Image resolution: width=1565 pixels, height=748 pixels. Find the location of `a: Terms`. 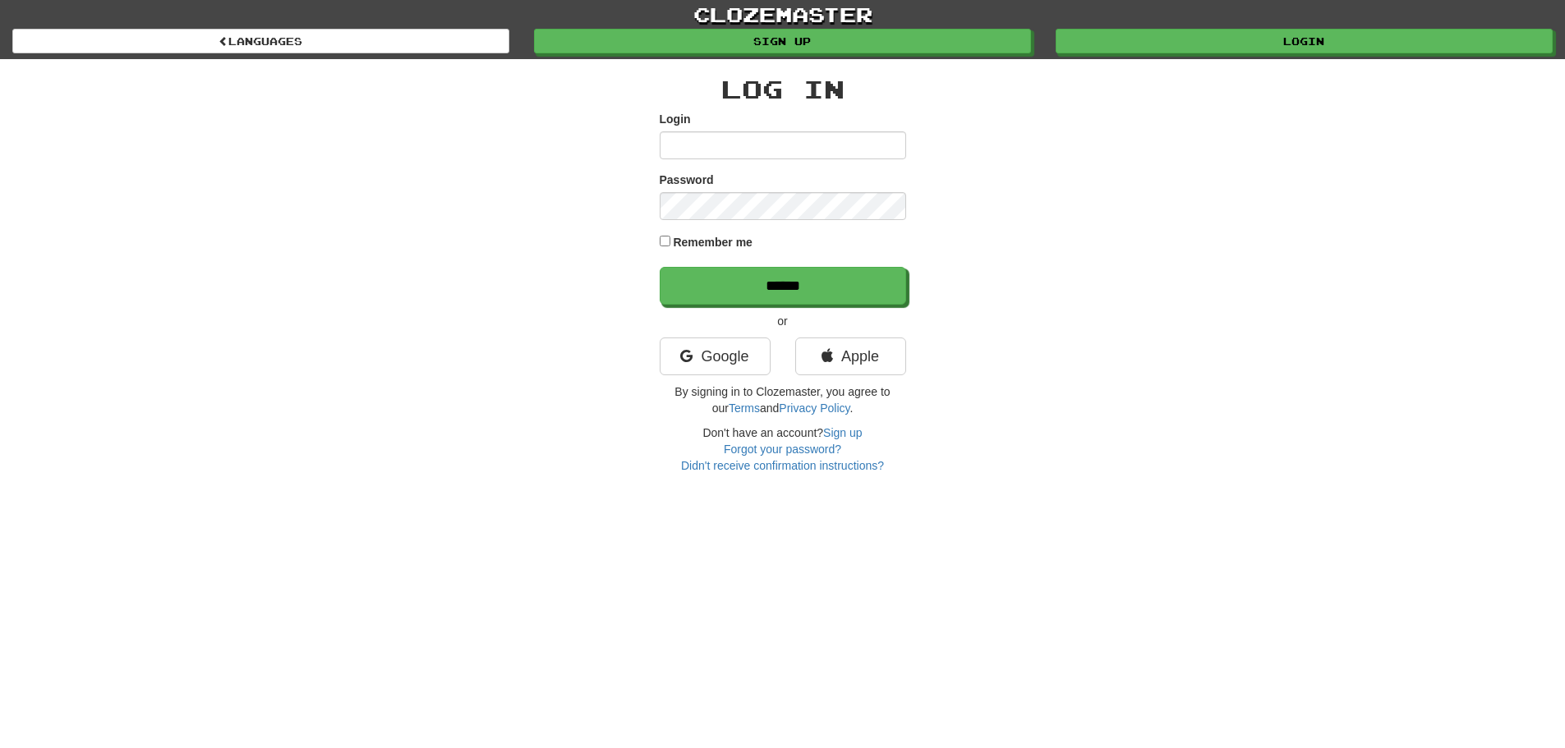

a: Terms is located at coordinates (744, 408).